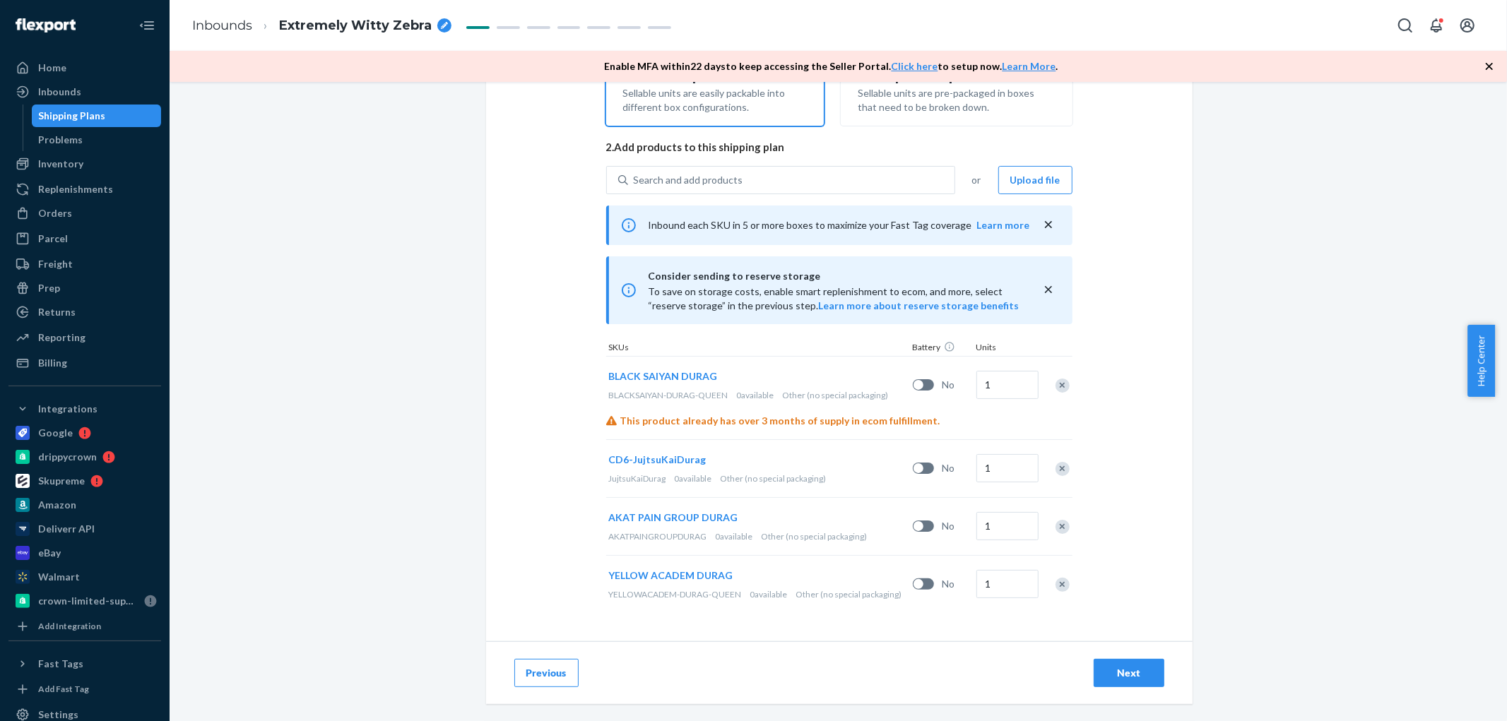  Describe the element at coordinates (85, 312) in the screenshot. I see `a: Returns` at that location.